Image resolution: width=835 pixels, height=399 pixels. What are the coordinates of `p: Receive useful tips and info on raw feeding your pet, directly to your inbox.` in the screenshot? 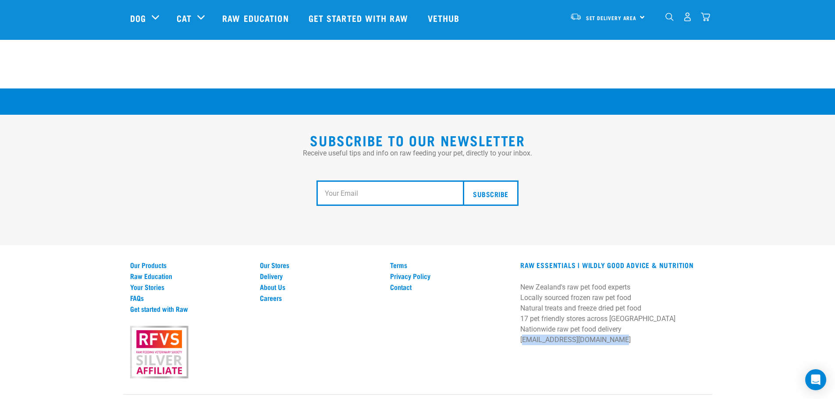 It's located at (418, 153).